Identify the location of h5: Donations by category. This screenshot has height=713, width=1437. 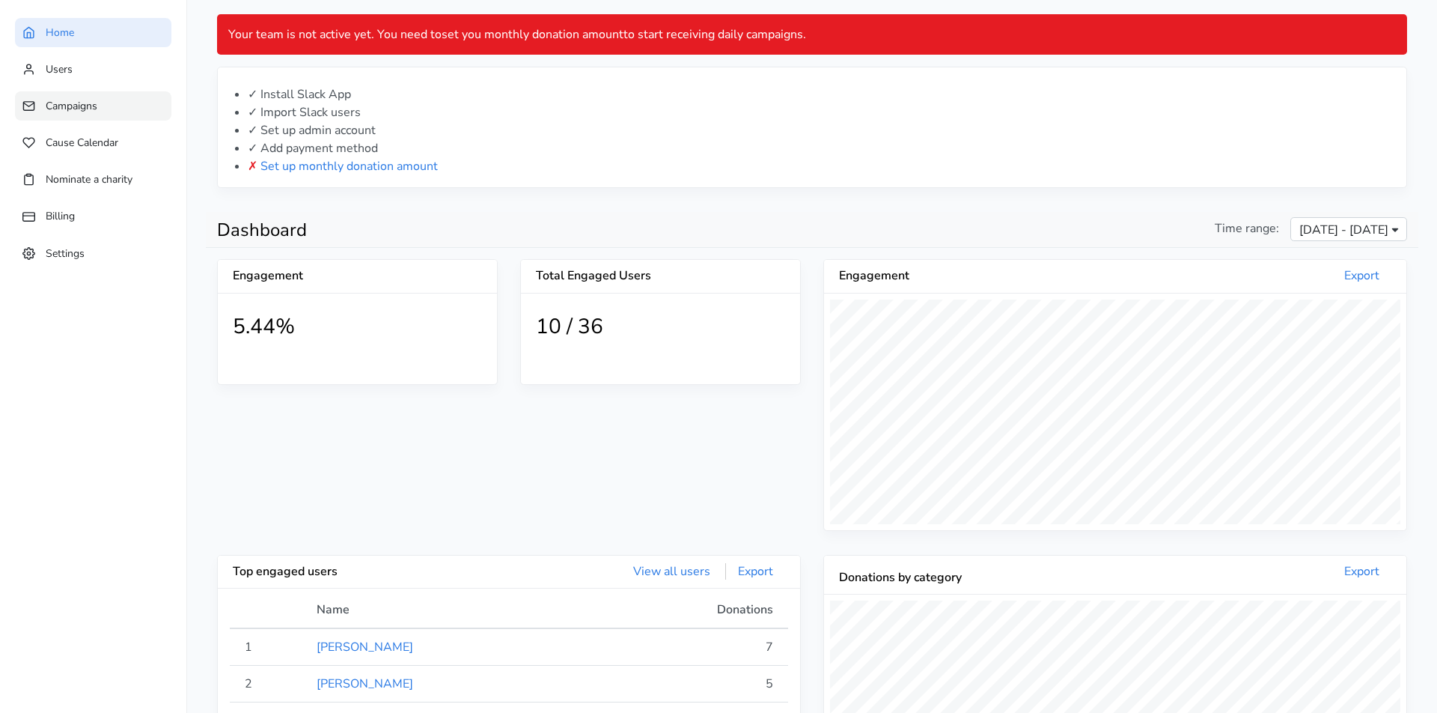
(977, 577).